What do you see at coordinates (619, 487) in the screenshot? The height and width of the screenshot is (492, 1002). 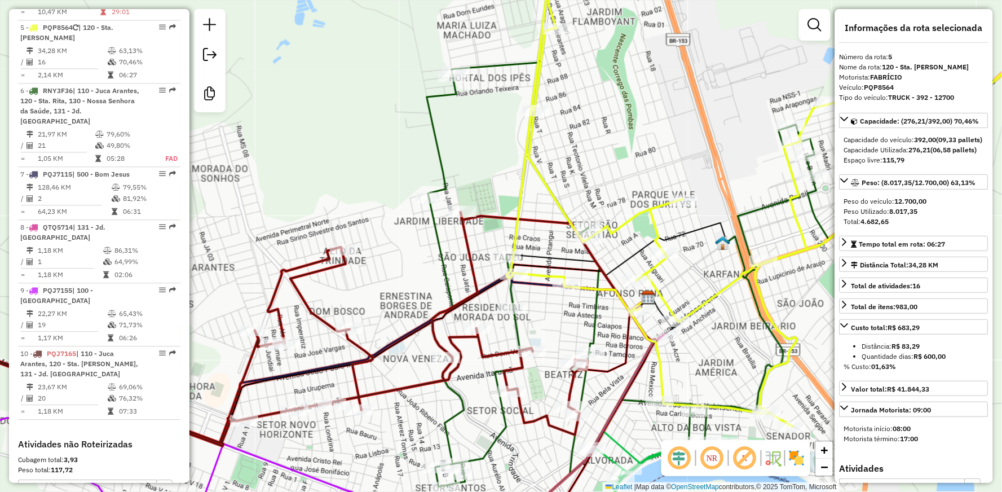 I see `a: Leaflet` at bounding box center [619, 487].